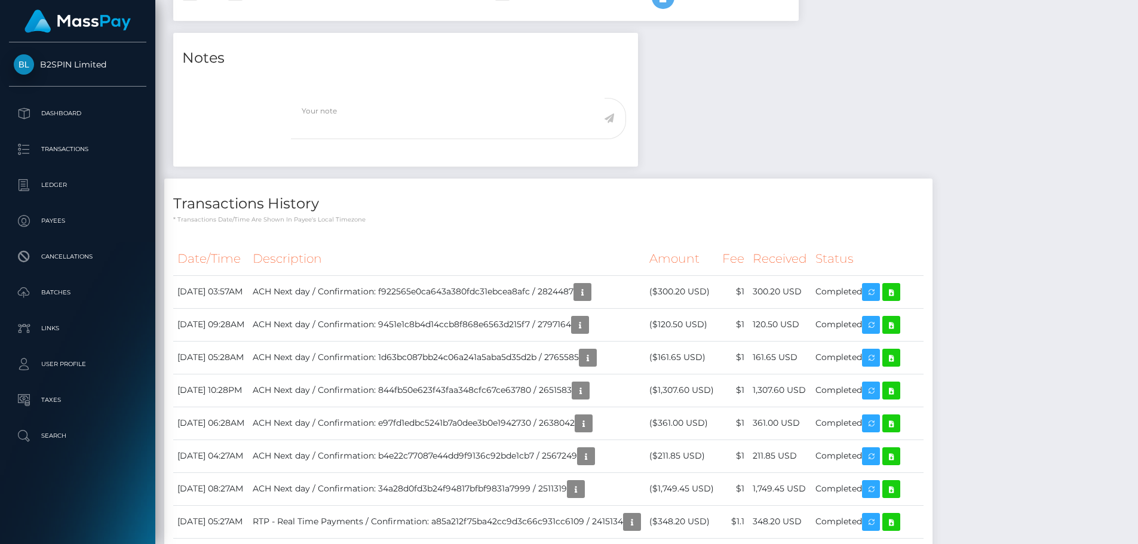 Image resolution: width=1138 pixels, height=544 pixels. I want to click on td: ACH Next day / Confirmation: 844fb50e623f43faa348cfc67ce63780 / 2651583, so click(447, 390).